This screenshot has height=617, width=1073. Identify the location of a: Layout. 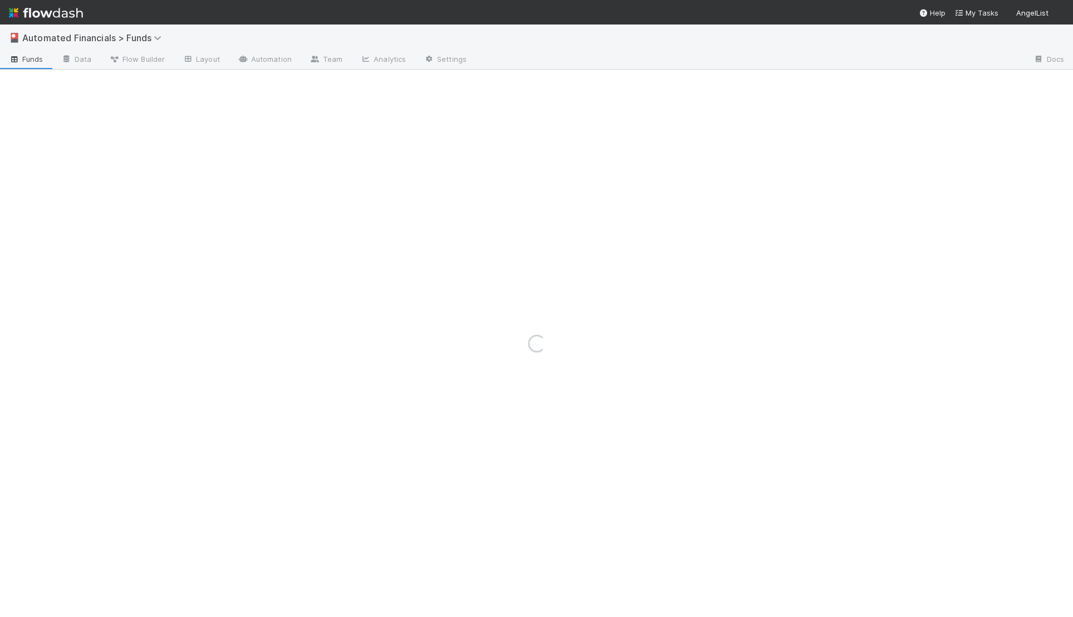
(201, 60).